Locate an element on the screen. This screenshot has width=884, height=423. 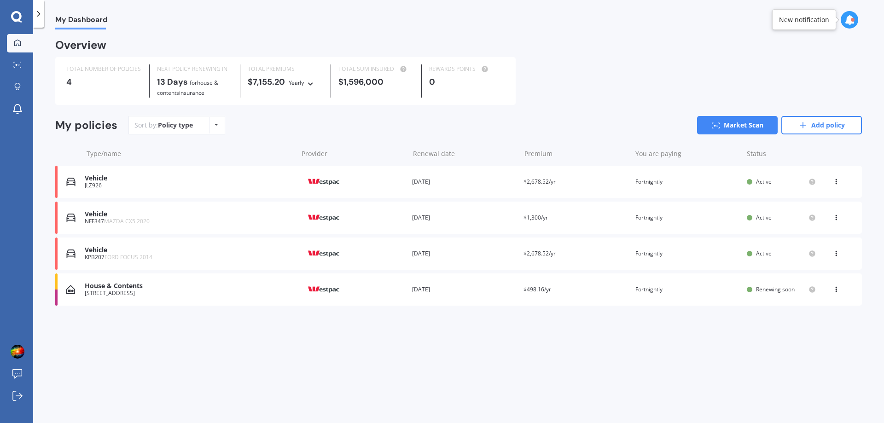
span: $498.16/yr is located at coordinates (538, 289).